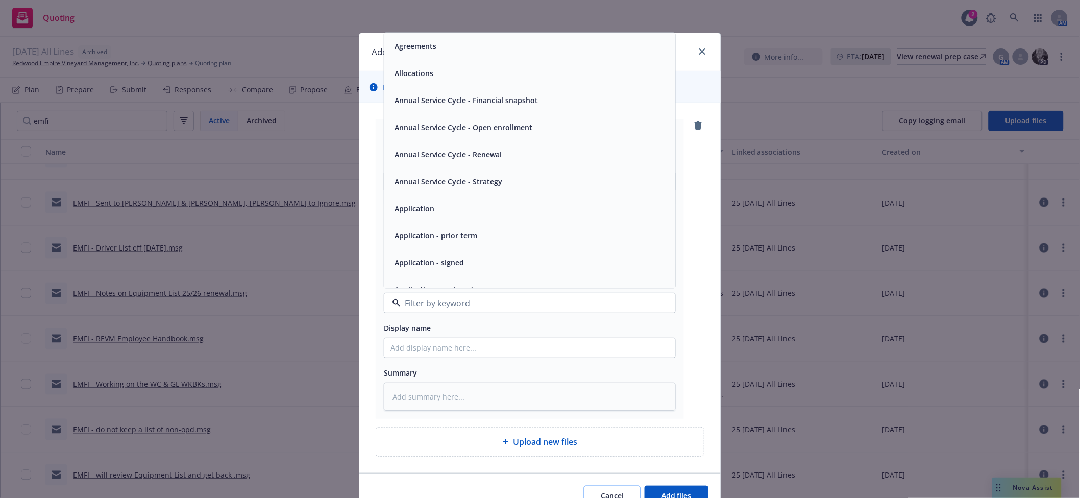 This screenshot has height=498, width=1080. I want to click on span: Application - signed, so click(429, 262).